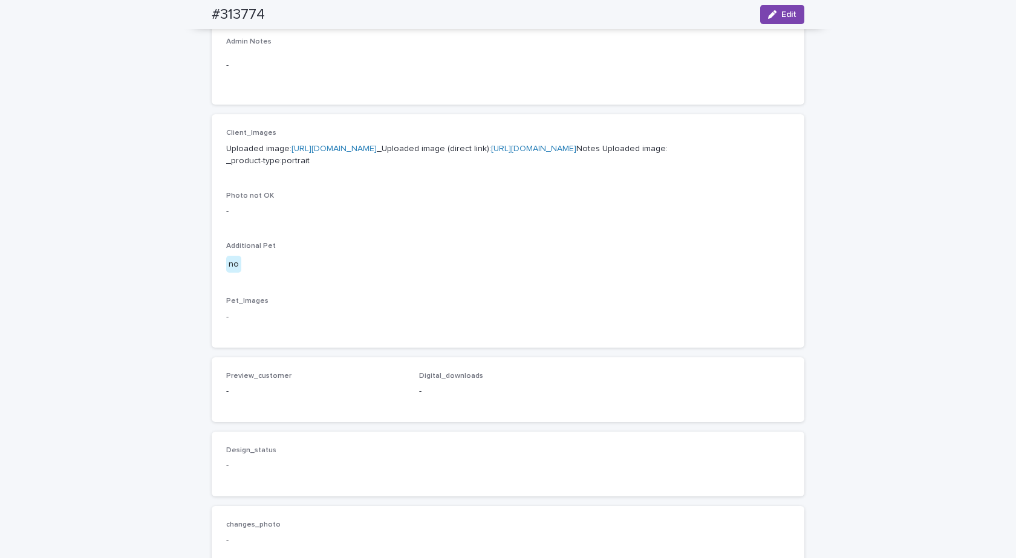  What do you see at coordinates (249, 42) in the screenshot?
I see `span: Admin Notes` at bounding box center [249, 42].